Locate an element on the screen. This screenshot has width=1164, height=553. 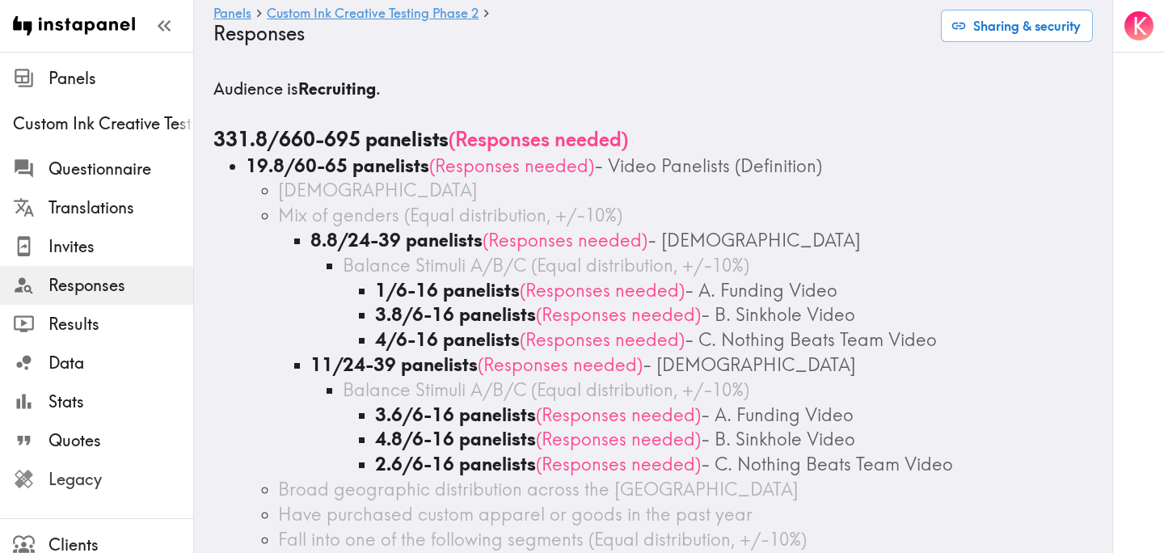
b: 1/6-16 panelists is located at coordinates (447, 290).